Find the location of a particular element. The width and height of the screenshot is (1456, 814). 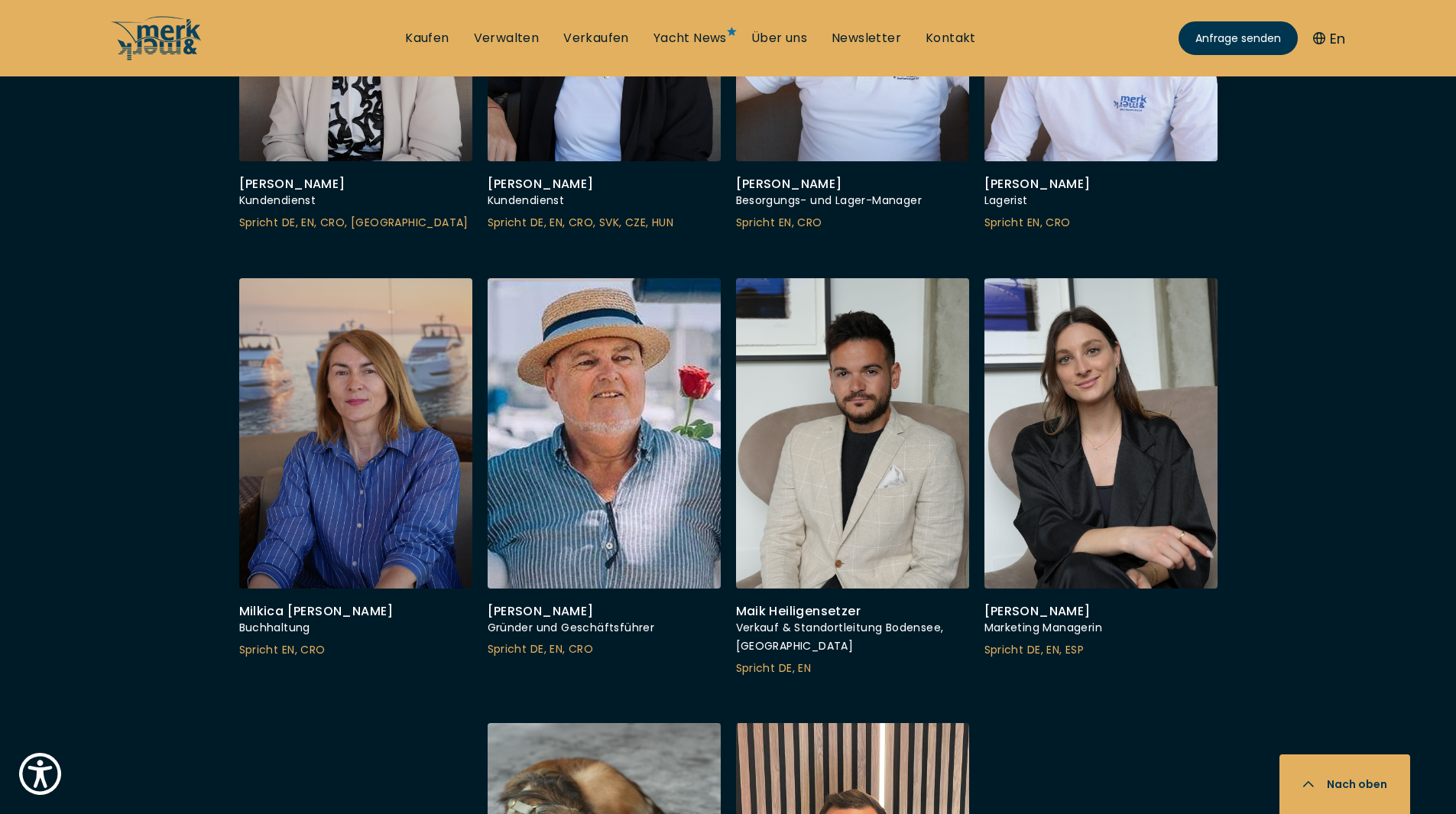

div: Besorgungs- und Lager-Manager is located at coordinates (852, 201).